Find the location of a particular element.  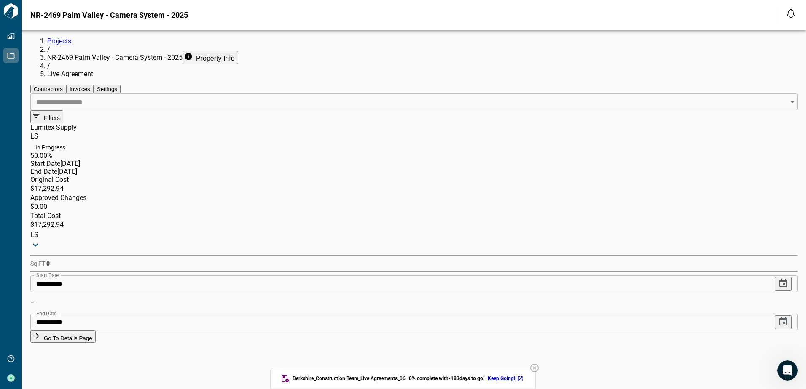

span: Invoices is located at coordinates (80, 89).